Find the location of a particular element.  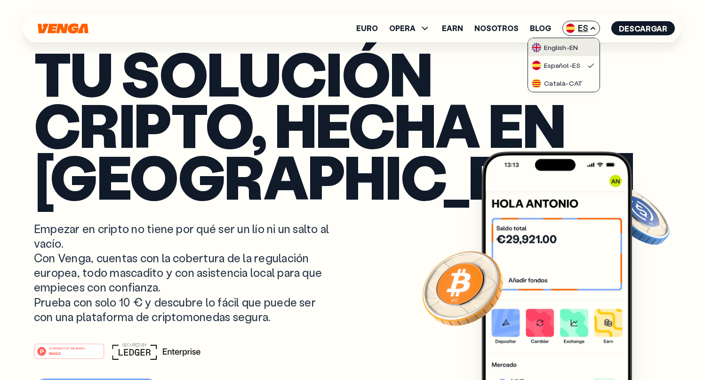

a: #1 PRODUCT OF THE MONTHWeb3 is located at coordinates (69, 355).